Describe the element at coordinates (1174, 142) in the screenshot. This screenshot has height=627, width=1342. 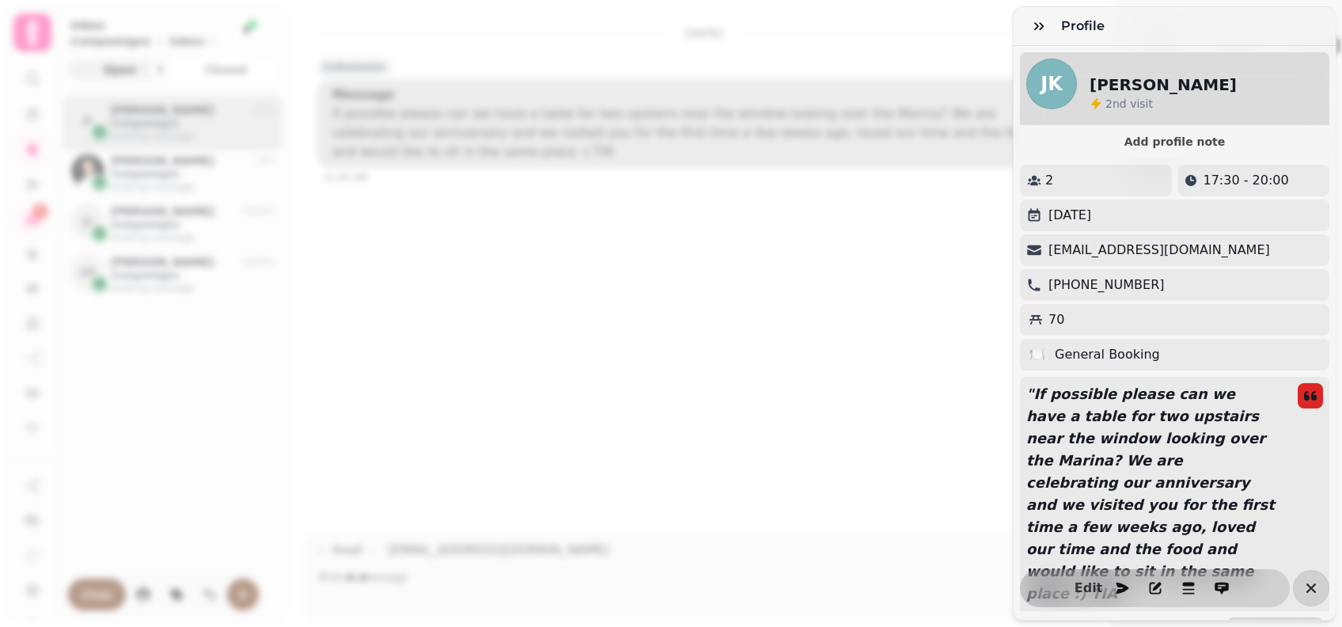
I see `button: Add profile note` at that location.